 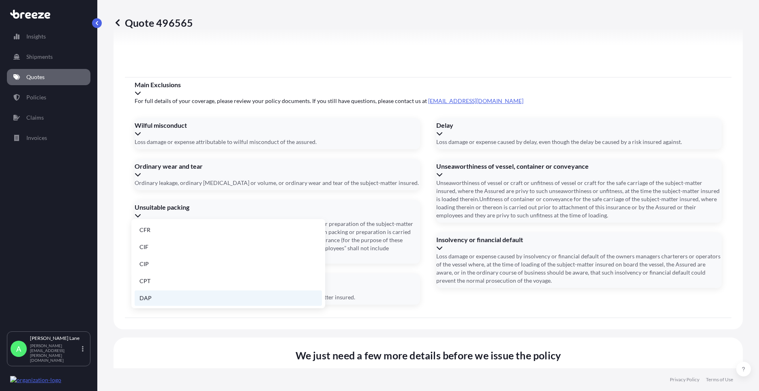 I want to click on a: Insights, so click(x=49, y=36).